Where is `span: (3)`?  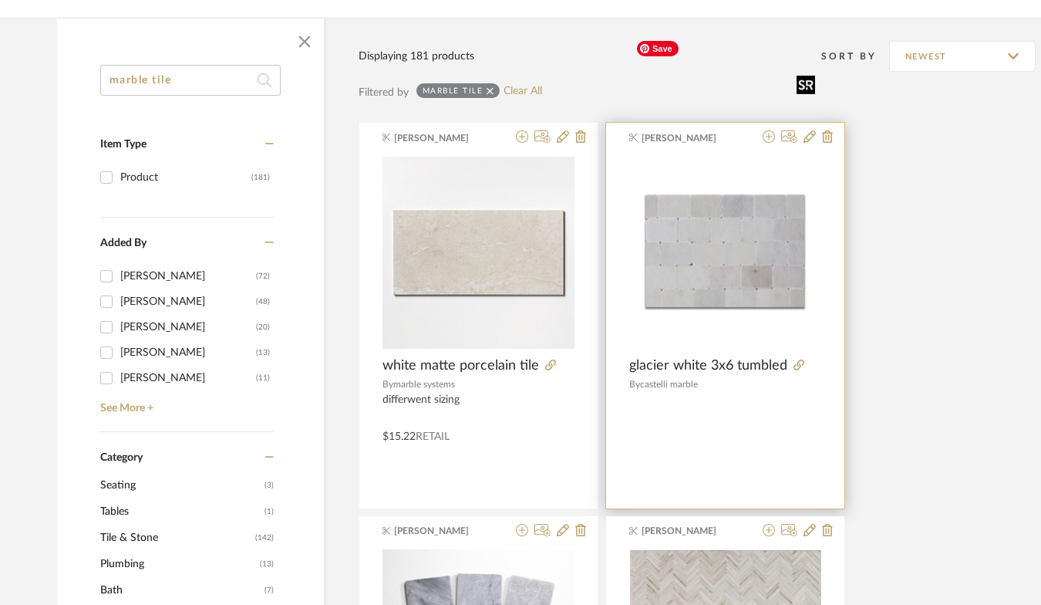 span: (3) is located at coordinates (269, 485).